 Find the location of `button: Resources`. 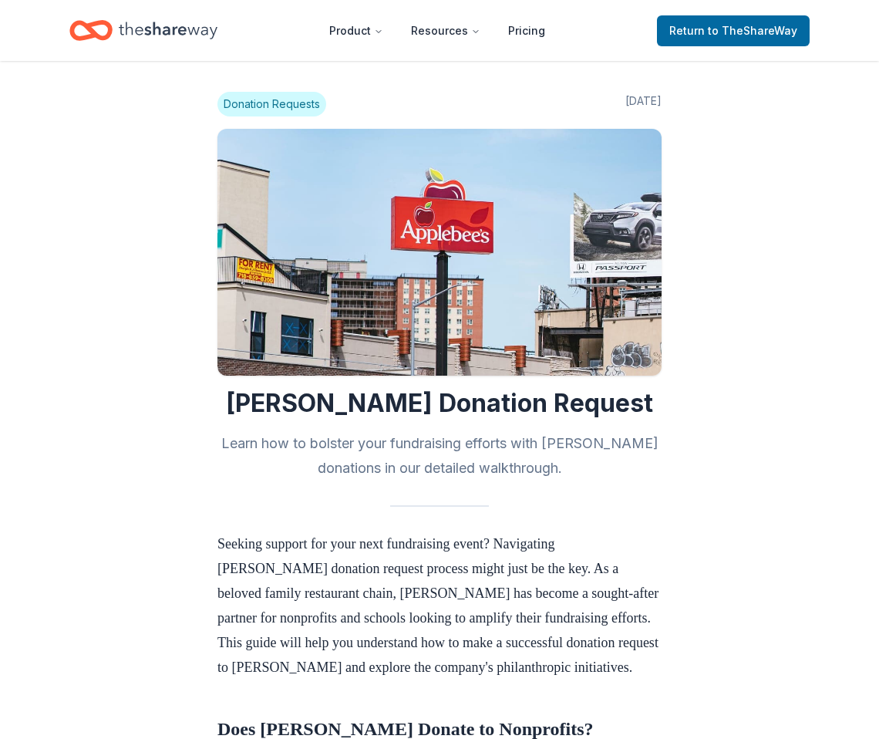

button: Resources is located at coordinates (446, 31).